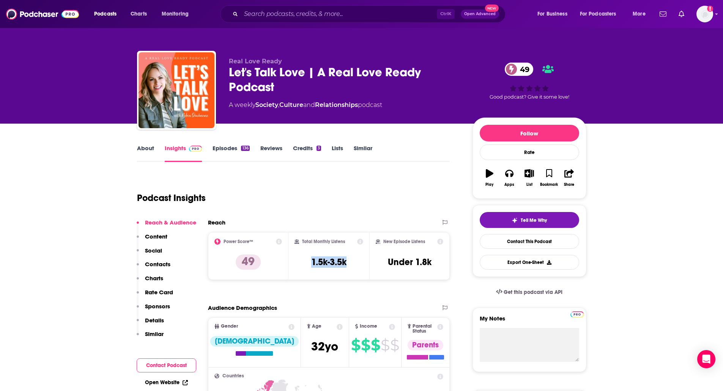 The width and height of the screenshot is (723, 391). What do you see at coordinates (157, 306) in the screenshot?
I see `p: Sponsors` at bounding box center [157, 306].